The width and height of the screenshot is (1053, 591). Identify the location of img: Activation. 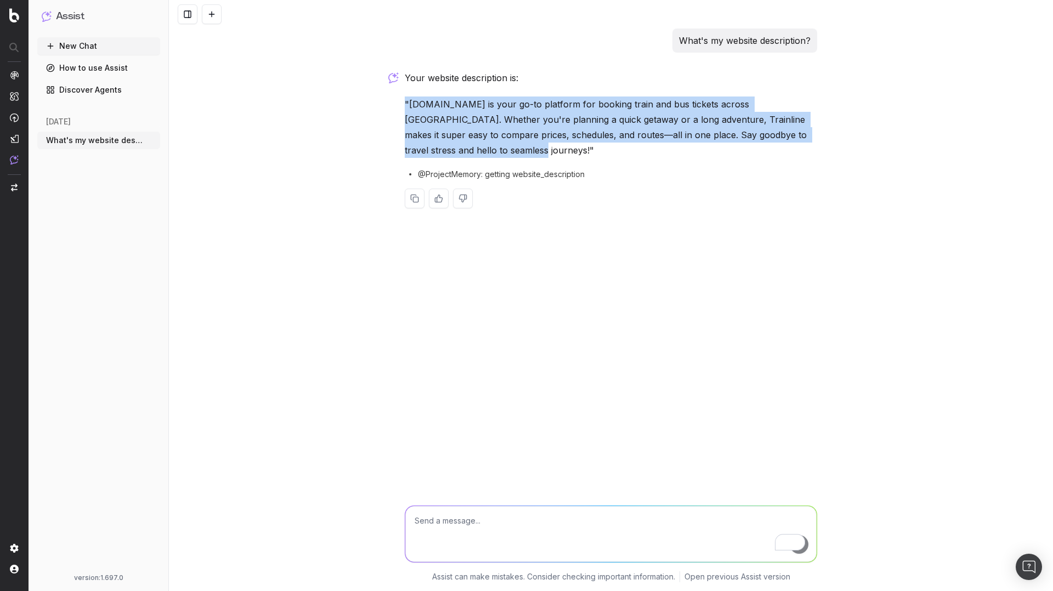
(14, 117).